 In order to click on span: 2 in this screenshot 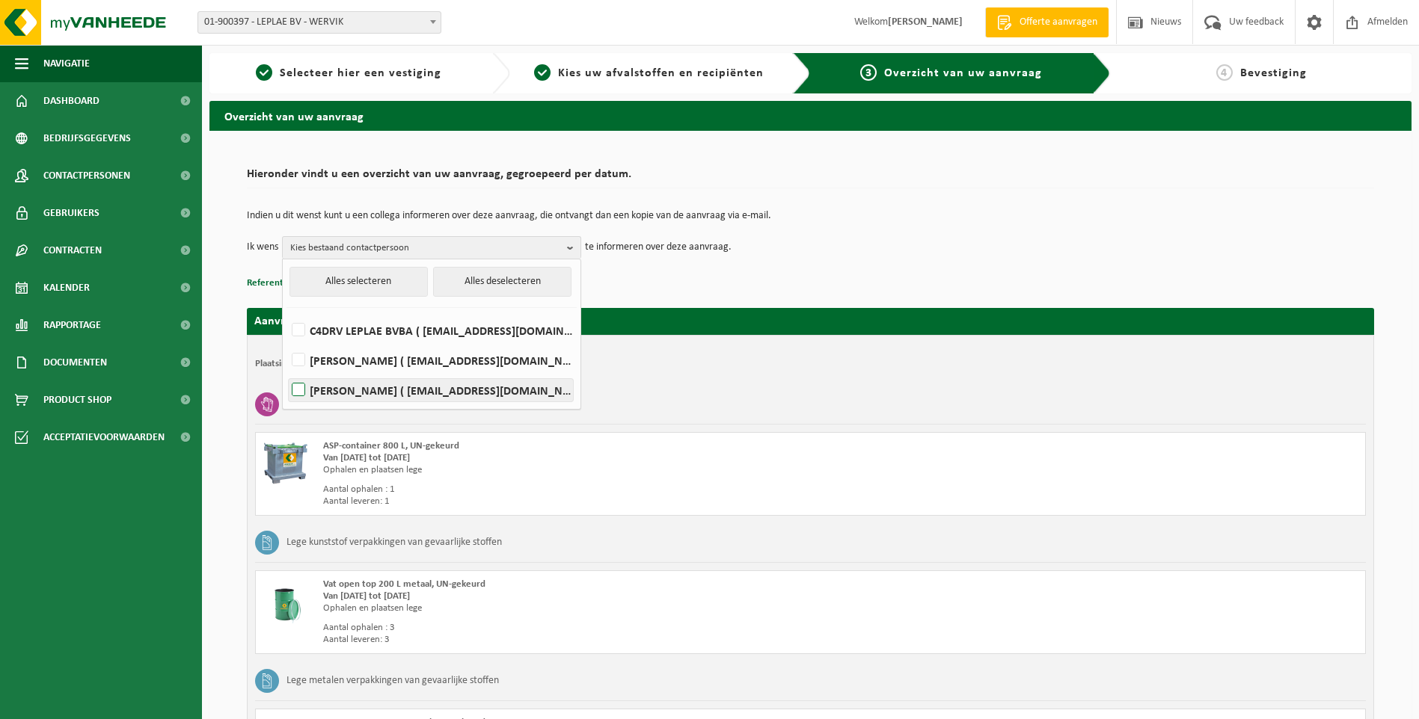, I will do `click(542, 73)`.